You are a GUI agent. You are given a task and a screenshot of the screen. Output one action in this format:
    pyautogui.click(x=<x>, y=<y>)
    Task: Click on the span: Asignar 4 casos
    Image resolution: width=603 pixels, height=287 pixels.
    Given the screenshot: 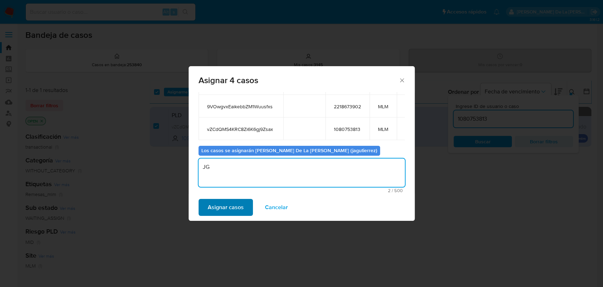 What is the action you would take?
    pyautogui.click(x=299, y=80)
    